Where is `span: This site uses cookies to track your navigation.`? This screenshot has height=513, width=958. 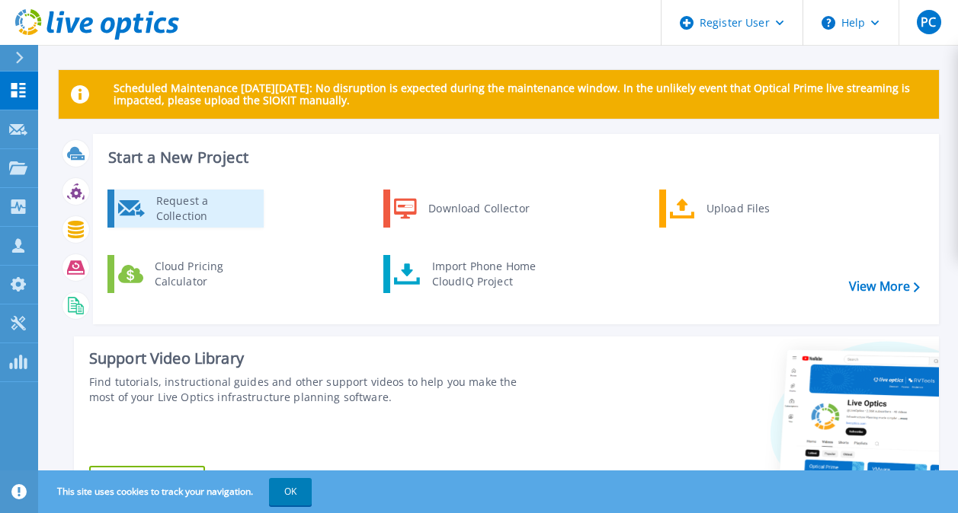
span: This site uses cookies to track your navigation. is located at coordinates (177, 492).